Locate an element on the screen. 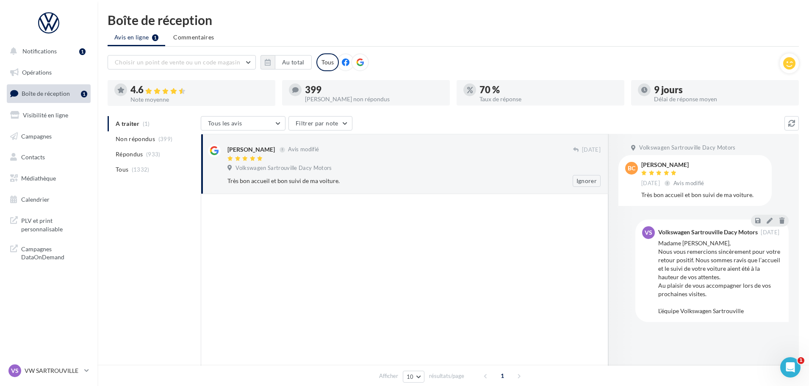  div: 9 jours is located at coordinates (723, 90).